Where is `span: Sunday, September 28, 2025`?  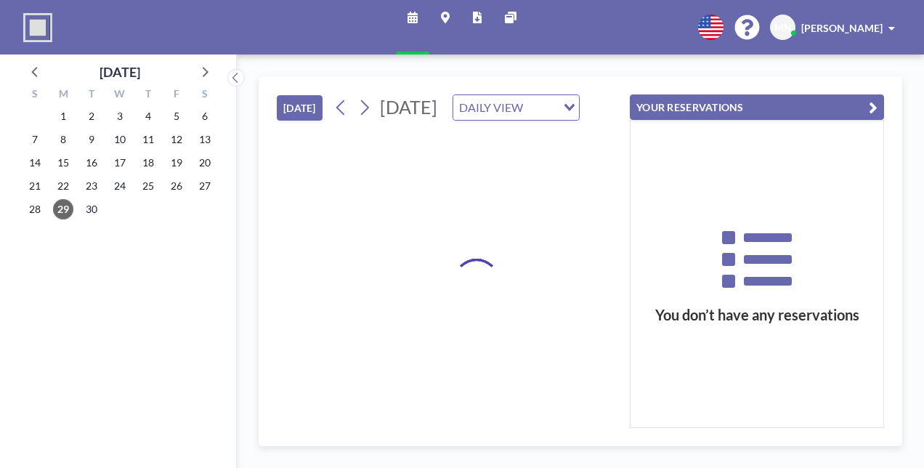 span: Sunday, September 28, 2025 is located at coordinates (35, 209).